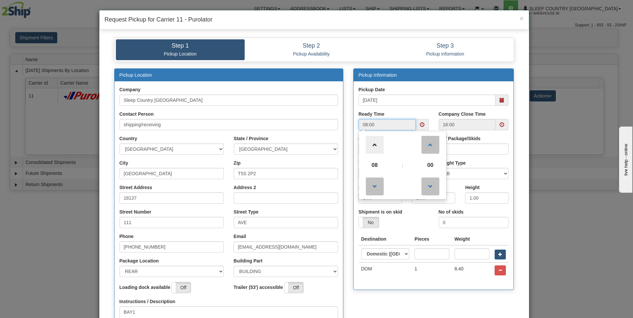  I want to click on label: No, so click(369, 223).